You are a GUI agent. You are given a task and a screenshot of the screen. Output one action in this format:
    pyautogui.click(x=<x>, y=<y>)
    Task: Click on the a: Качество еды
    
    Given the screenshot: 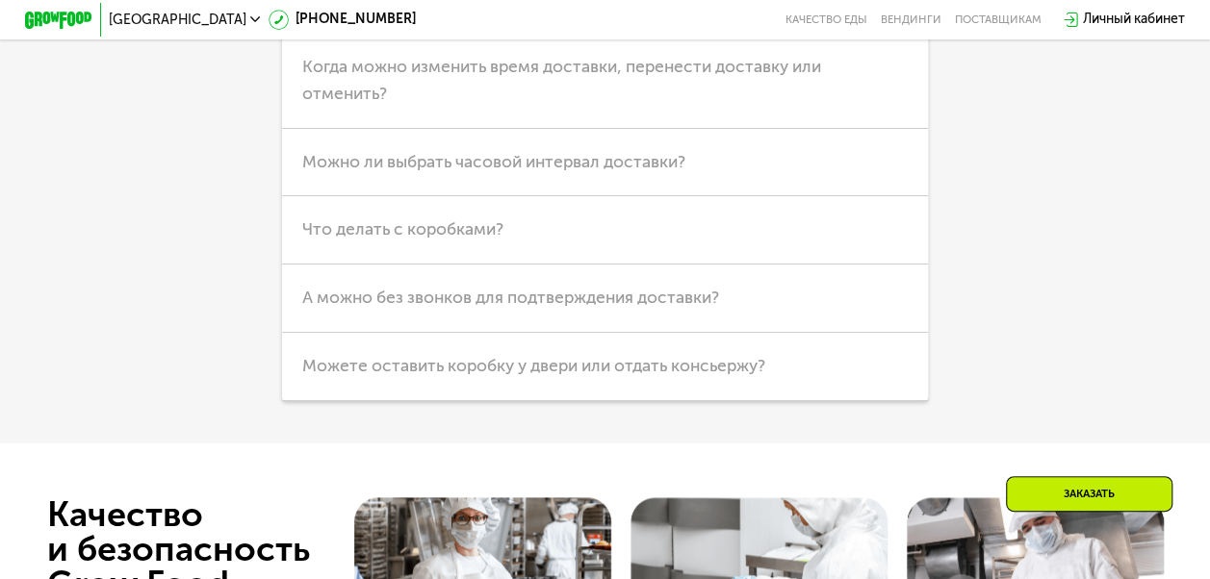 What is the action you would take?
    pyautogui.click(x=826, y=20)
    